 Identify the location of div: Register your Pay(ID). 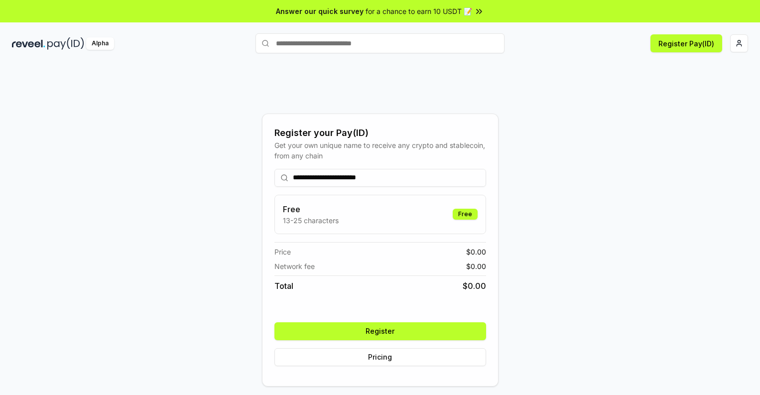
(380, 133).